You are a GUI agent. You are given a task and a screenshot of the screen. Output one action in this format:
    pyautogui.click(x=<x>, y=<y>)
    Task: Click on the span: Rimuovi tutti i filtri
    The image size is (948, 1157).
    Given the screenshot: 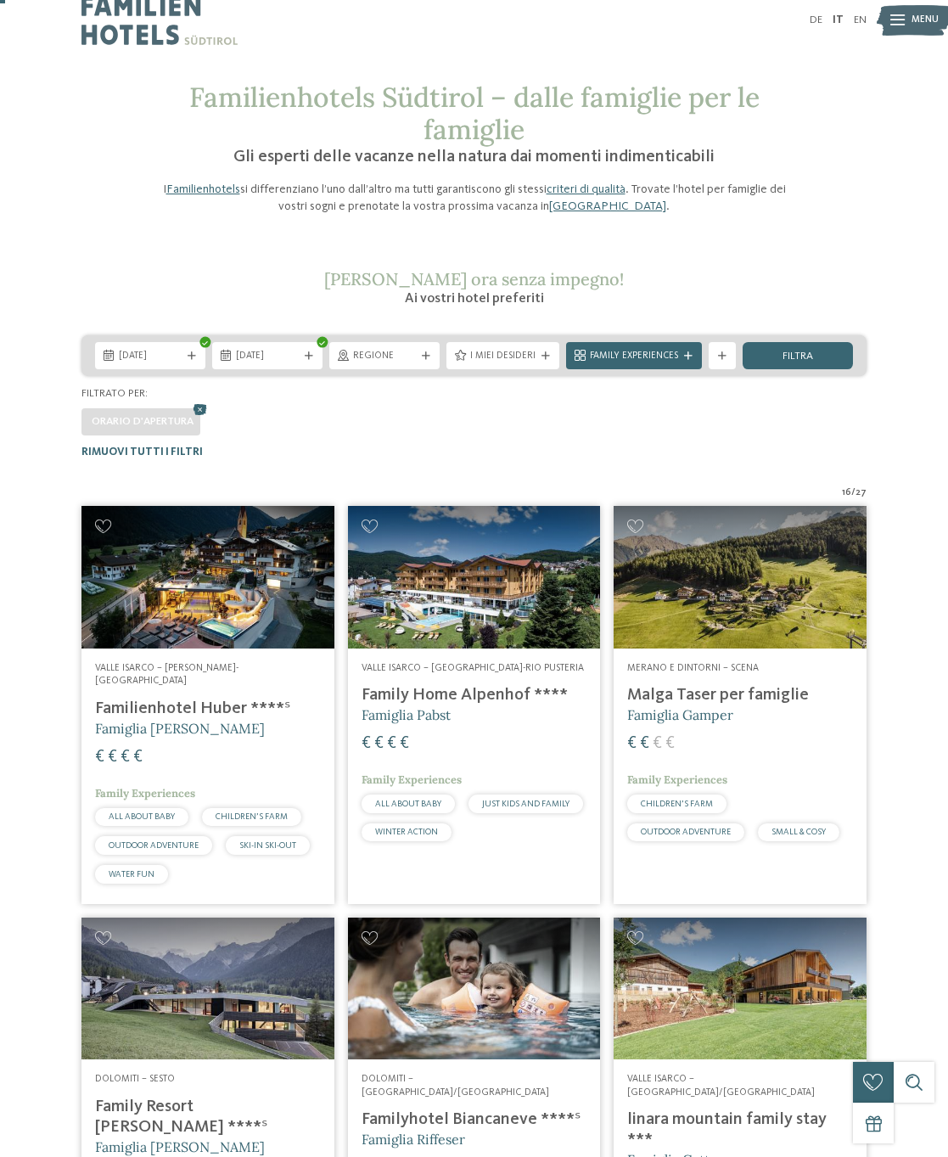 What is the action you would take?
    pyautogui.click(x=142, y=452)
    